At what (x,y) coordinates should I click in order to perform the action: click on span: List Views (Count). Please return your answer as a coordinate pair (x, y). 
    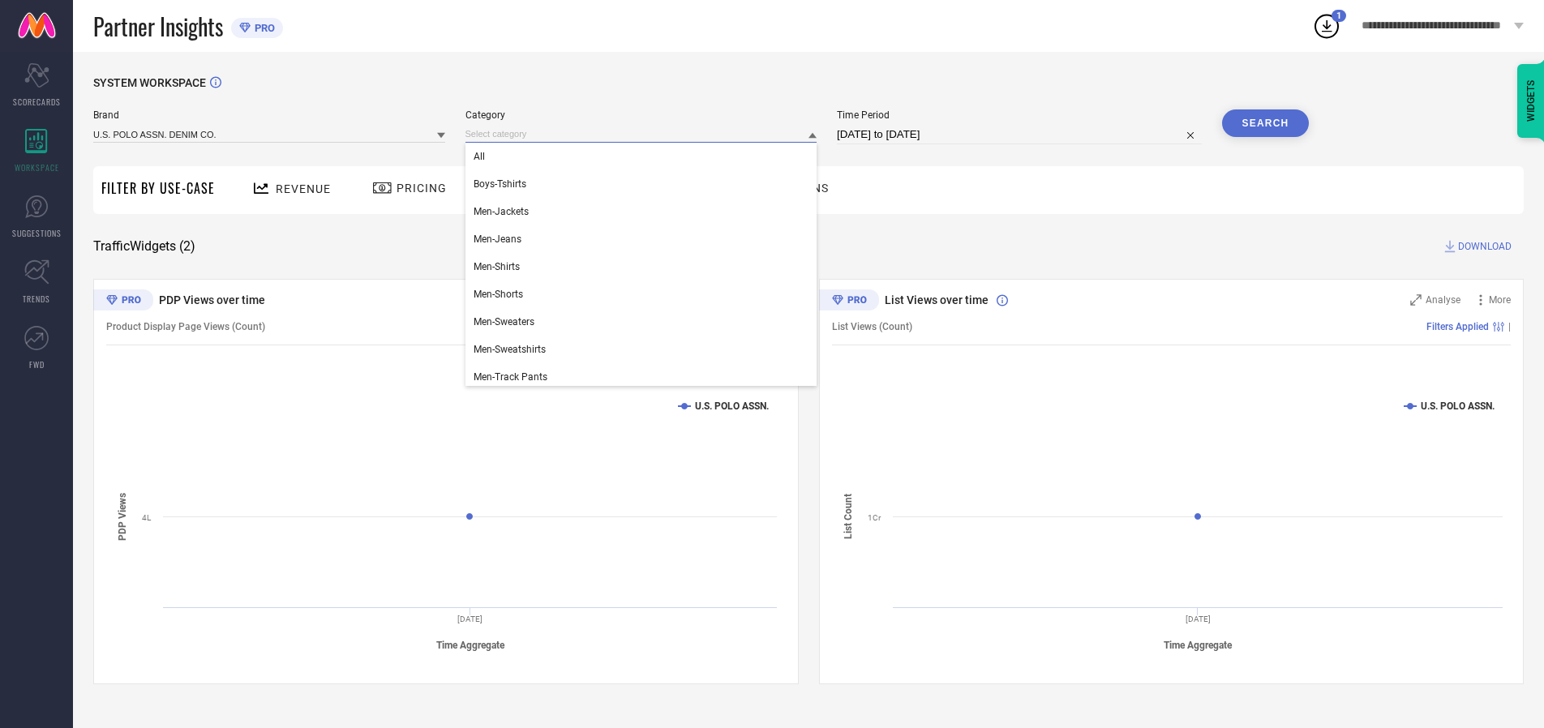
    Looking at the image, I should click on (872, 327).